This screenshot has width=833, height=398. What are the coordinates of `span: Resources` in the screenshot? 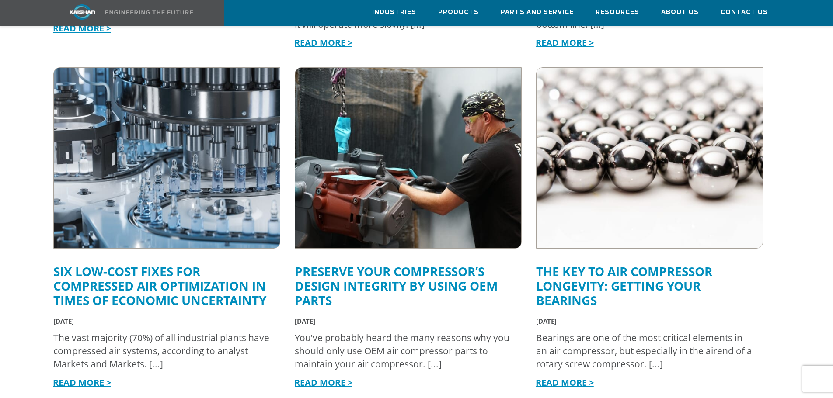 It's located at (617, 12).